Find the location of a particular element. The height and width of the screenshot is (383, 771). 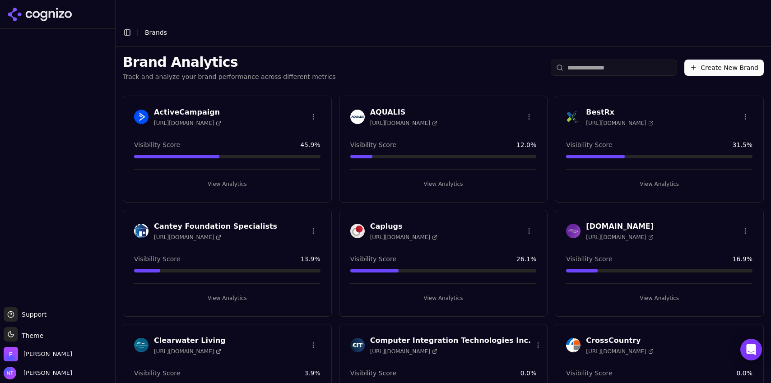

button: Open user button is located at coordinates (38, 373).